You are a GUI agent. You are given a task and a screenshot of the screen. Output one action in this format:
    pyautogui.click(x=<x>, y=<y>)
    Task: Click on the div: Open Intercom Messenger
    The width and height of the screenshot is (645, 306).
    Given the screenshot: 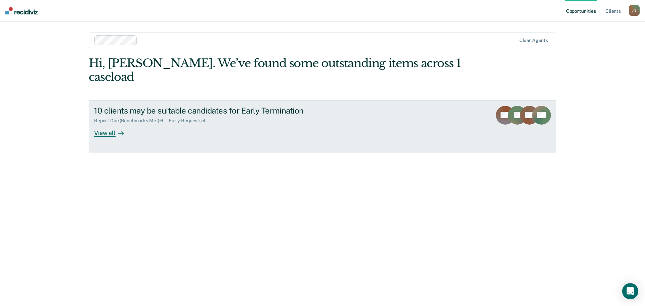 What is the action you would take?
    pyautogui.click(x=630, y=291)
    